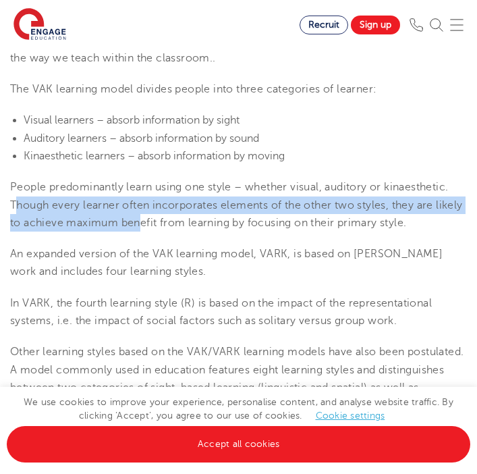 Image resolution: width=477 pixels, height=474 pixels. Describe the element at coordinates (237, 387) in the screenshot. I see `span: Other learning styles based on the VAK/VARK learning models have also been postulated. A model co...` at that location.